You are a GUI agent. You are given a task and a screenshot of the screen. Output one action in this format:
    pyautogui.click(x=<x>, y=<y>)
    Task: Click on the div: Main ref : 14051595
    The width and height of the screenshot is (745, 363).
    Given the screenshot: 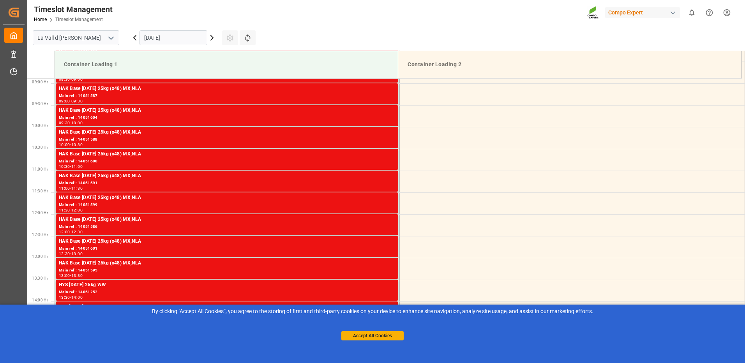 What is the action you would take?
    pyautogui.click(x=227, y=271)
    